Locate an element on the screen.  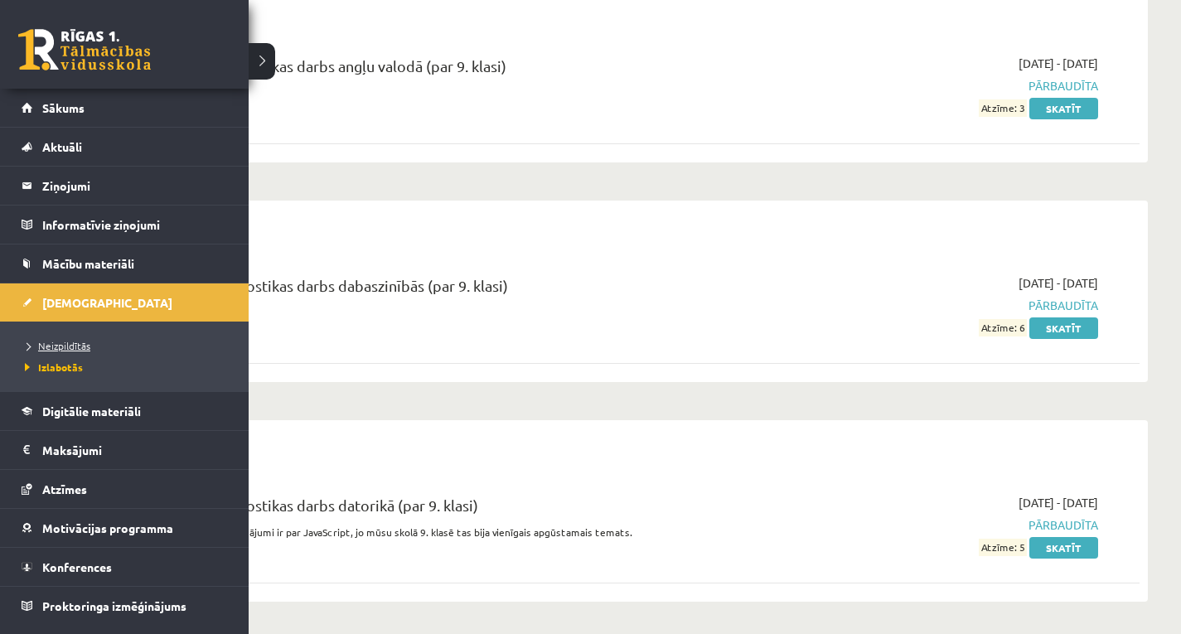
a: Proktoringa izmēģinājums is located at coordinates (124, 606).